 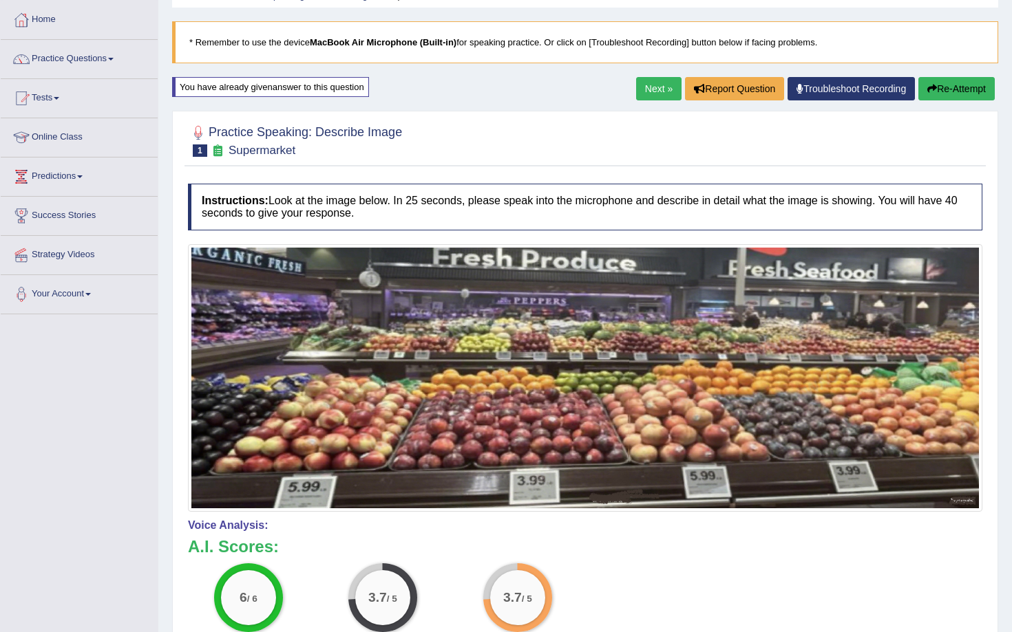 I want to click on h4: Voice Analysis:, so click(x=585, y=526).